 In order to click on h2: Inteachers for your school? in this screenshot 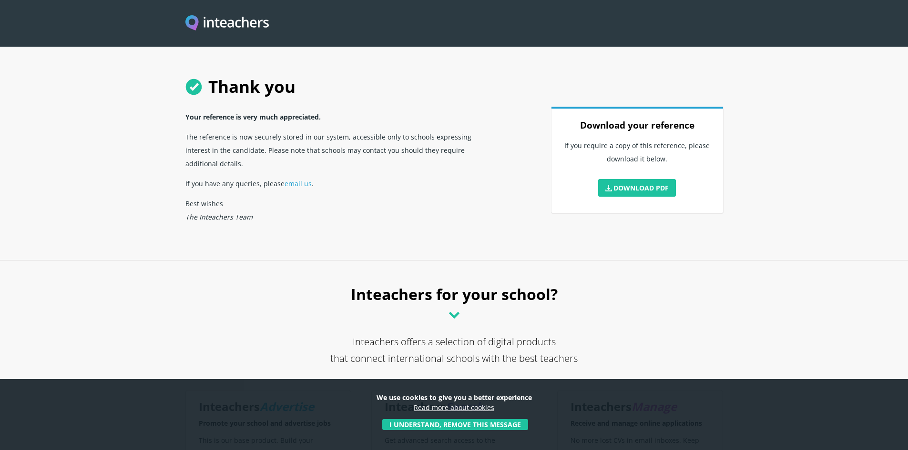, I will do `click(454, 307)`.